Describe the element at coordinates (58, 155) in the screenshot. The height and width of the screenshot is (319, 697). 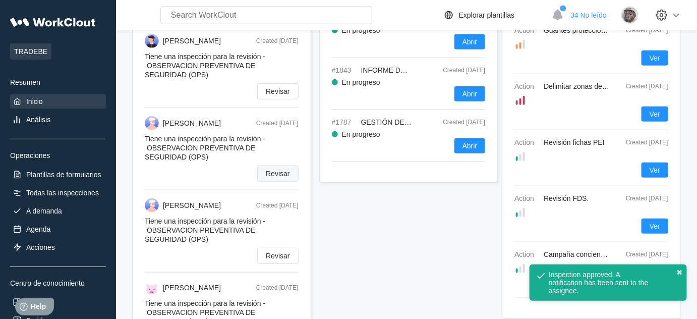
I see `div: Operaciones` at that location.